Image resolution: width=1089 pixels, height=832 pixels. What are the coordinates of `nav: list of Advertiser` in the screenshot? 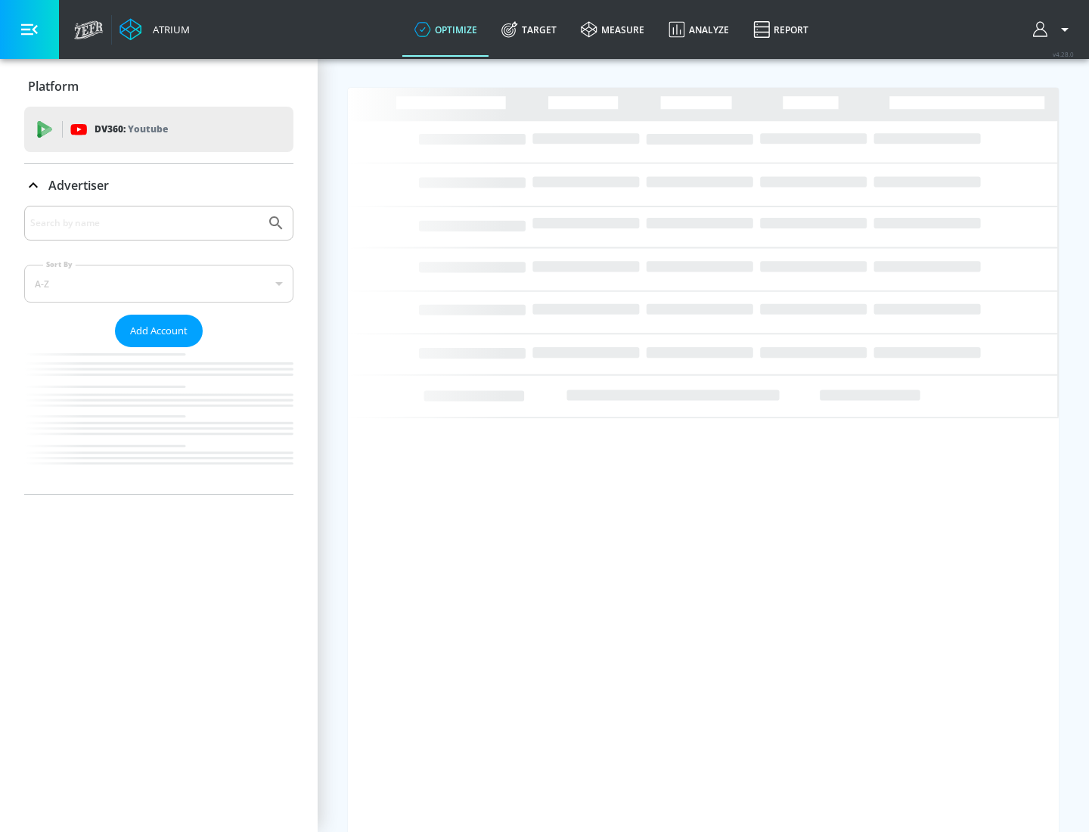 It's located at (159, 420).